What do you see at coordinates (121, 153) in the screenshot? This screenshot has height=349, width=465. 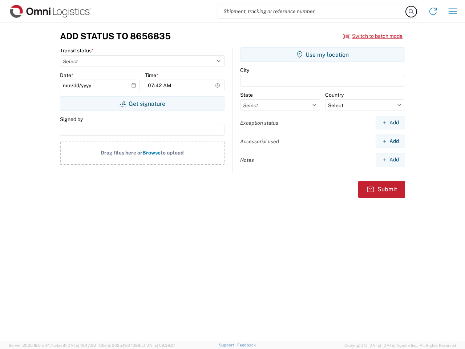 I see `span: Drag files here or` at bounding box center [121, 153].